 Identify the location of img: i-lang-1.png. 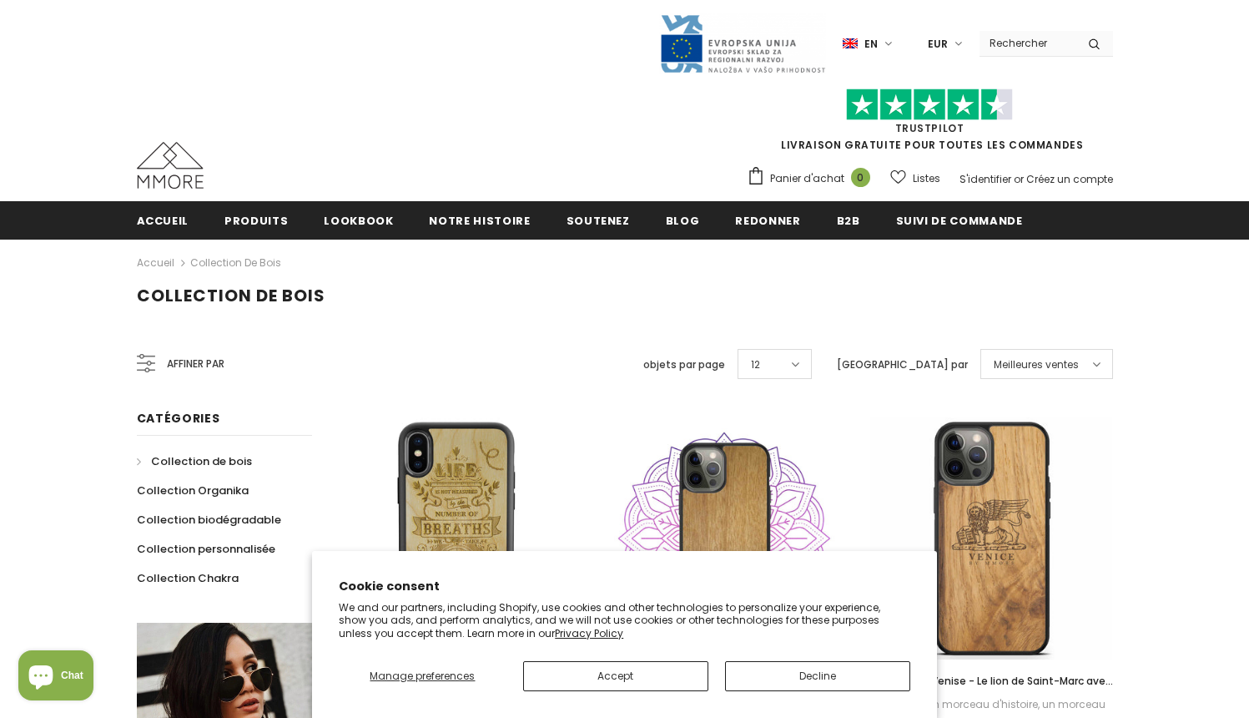
(850, 43).